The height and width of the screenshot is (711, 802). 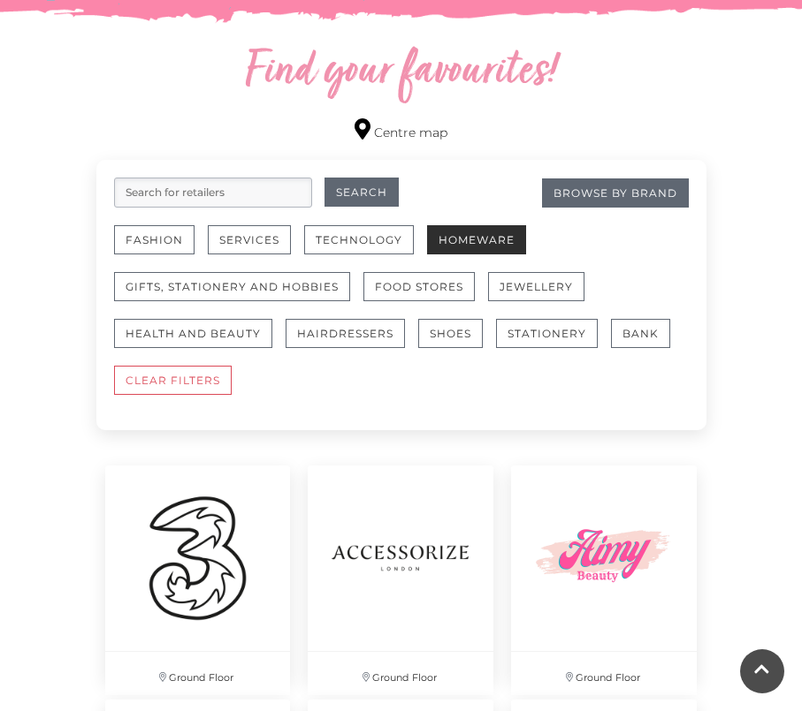 I want to click on button: Food Stores, so click(x=419, y=286).